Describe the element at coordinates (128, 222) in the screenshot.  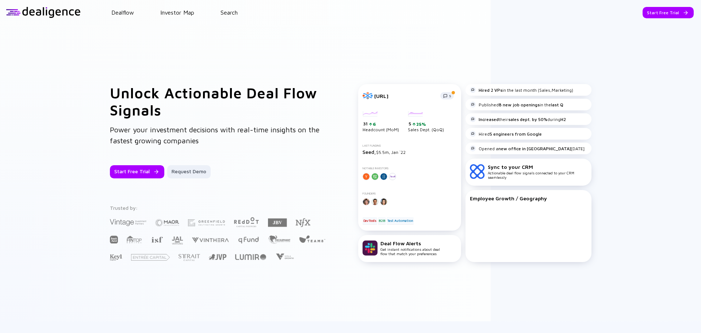
I see `img: Vintage Investment Partners` at that location.